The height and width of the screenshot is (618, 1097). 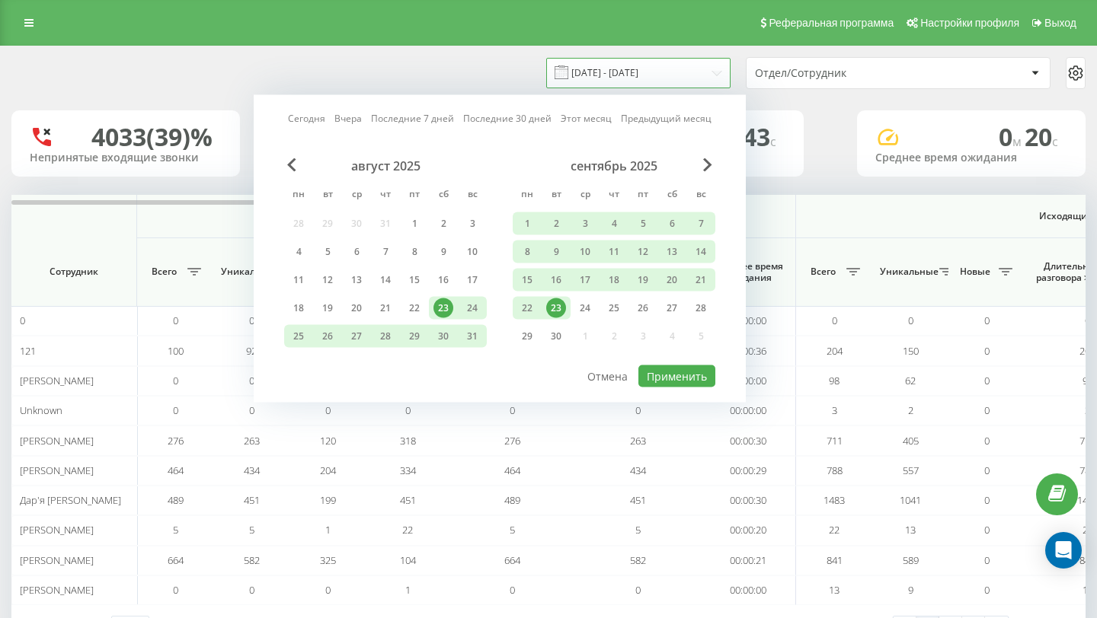 I want to click on button: Отмена, so click(x=607, y=376).